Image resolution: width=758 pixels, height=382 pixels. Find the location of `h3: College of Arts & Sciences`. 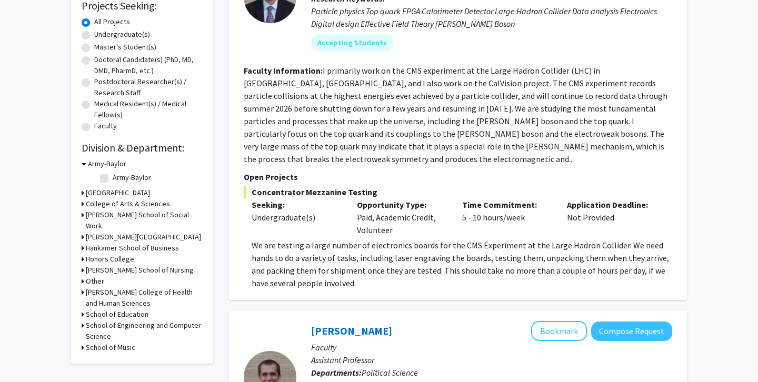

h3: College of Arts & Sciences is located at coordinates (128, 204).